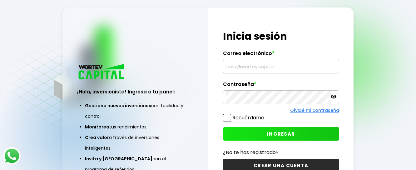 The height and width of the screenshot is (170, 416). I want to click on label: Contraseña, so click(281, 86).